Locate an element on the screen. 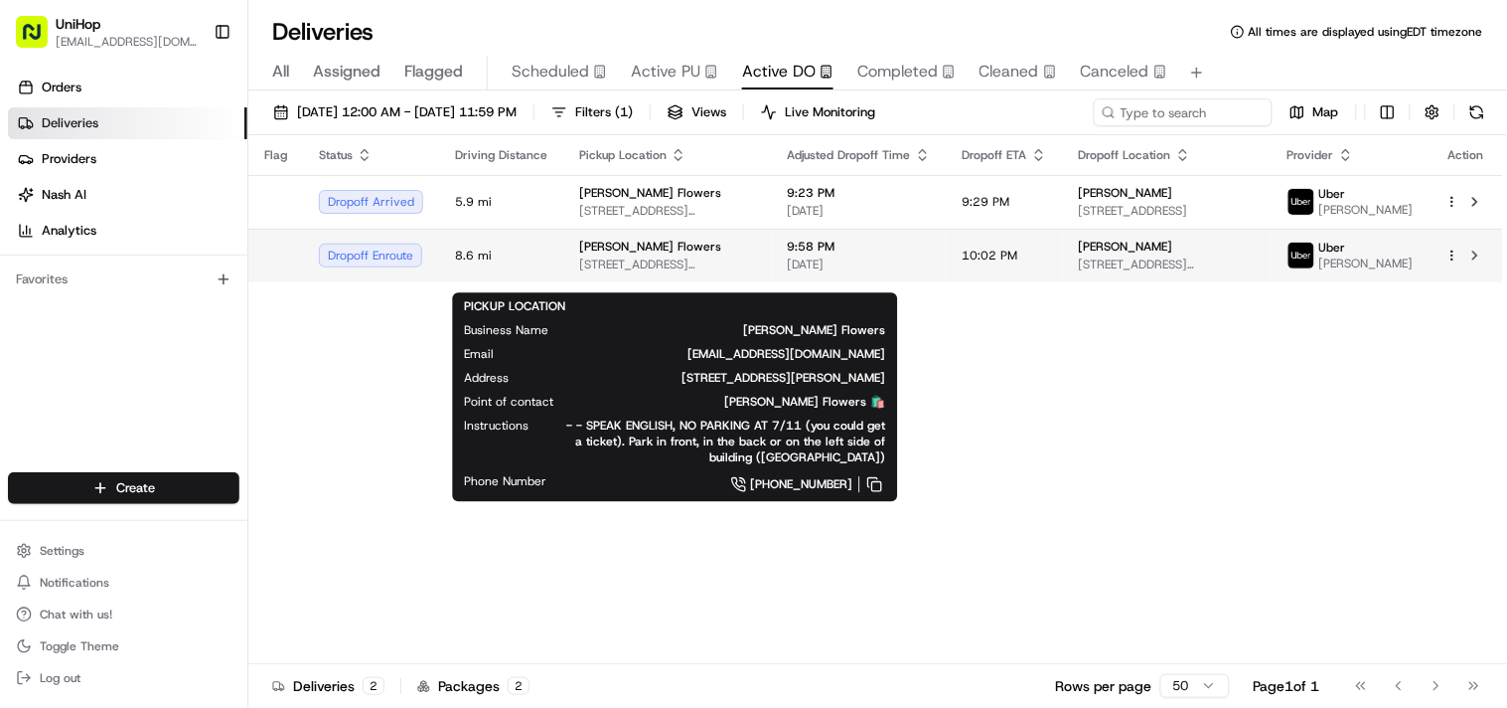 The image size is (1507, 708). button: Create is located at coordinates (123, 488).